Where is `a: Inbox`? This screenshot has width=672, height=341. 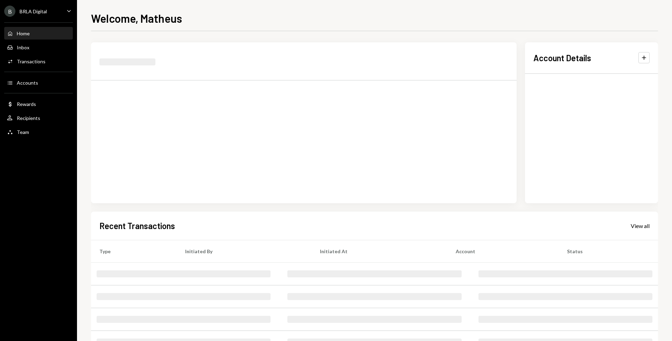
a: Inbox is located at coordinates (39, 47).